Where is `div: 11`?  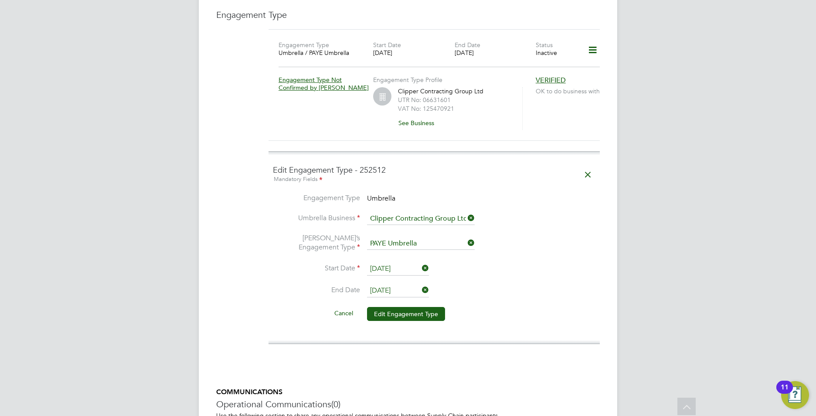 div: 11 is located at coordinates (785, 393).